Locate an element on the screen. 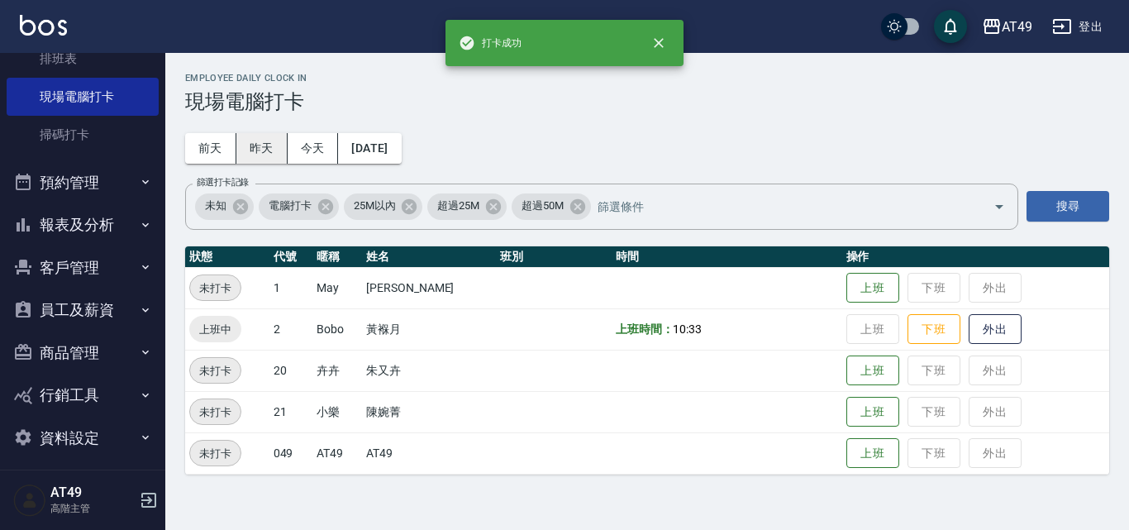 Image resolution: width=1129 pixels, height=530 pixels. button: 行銷工具 is located at coordinates (83, 395).